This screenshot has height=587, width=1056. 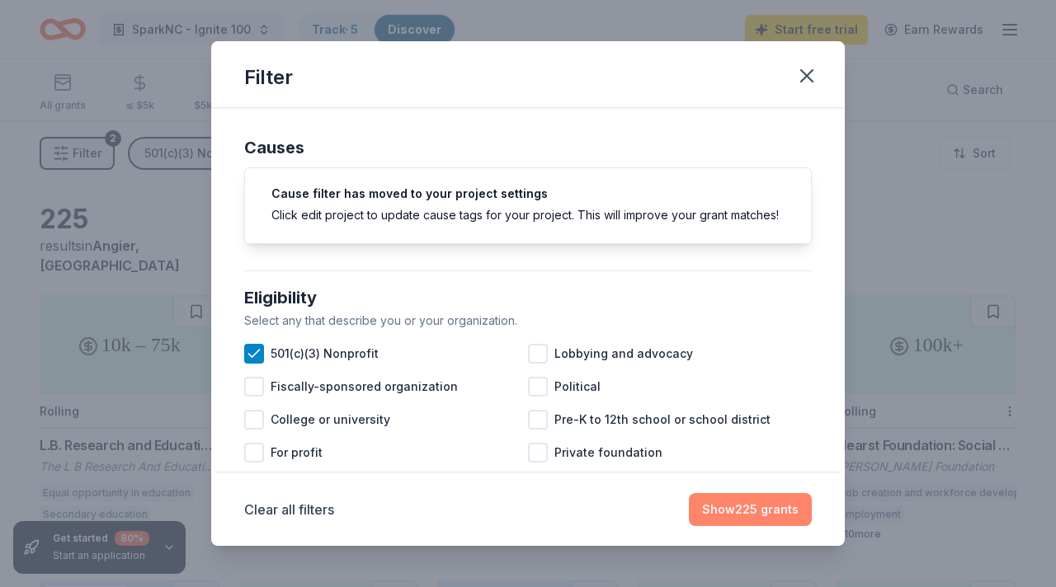 What do you see at coordinates (296, 453) in the screenshot?
I see `span: For profit` at bounding box center [296, 453].